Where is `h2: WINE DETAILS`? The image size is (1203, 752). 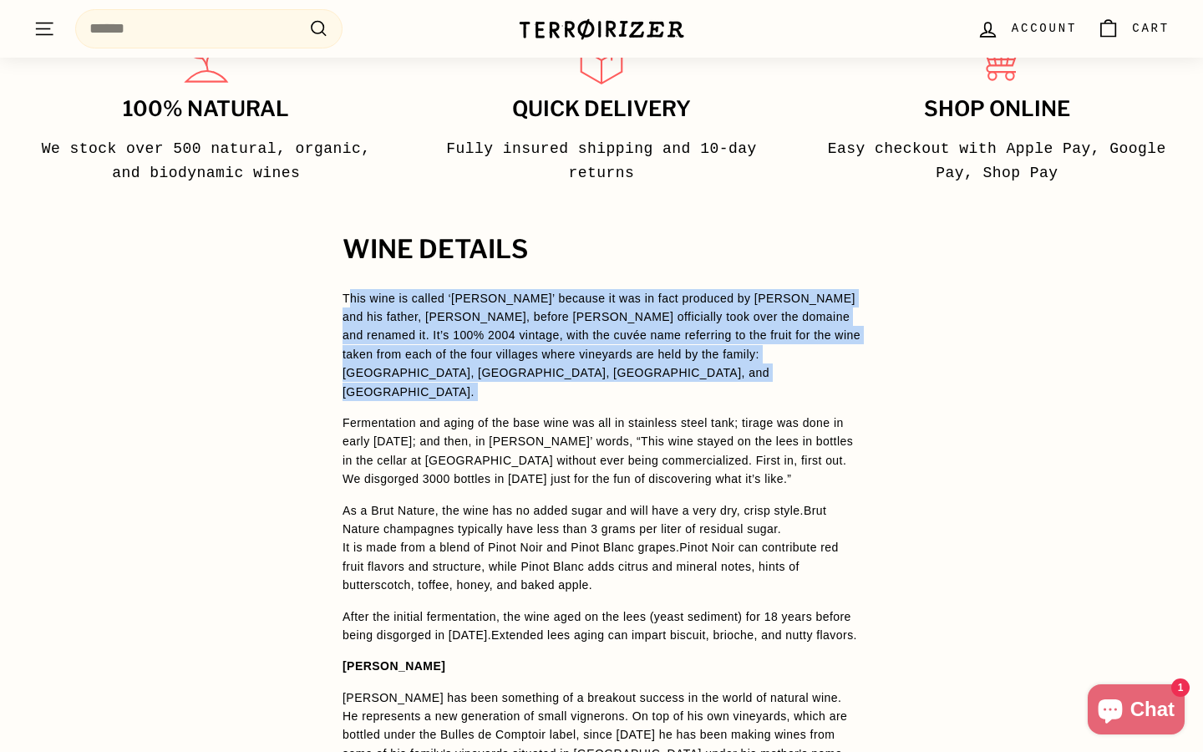
h2: WINE DETAILS is located at coordinates (602, 250).